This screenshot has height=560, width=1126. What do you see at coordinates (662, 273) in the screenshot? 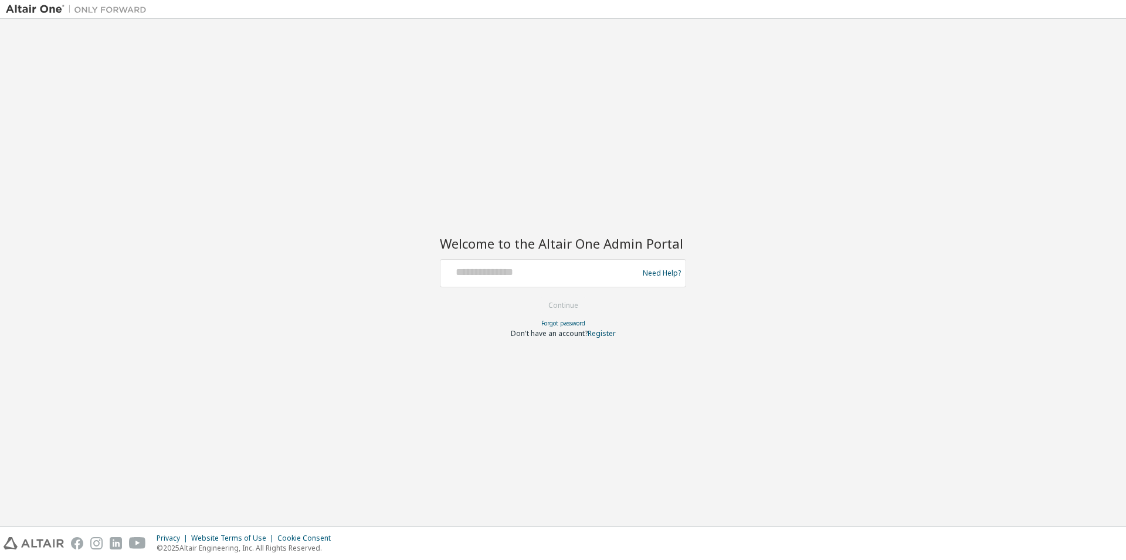
I see `a: Need Help?` at bounding box center [662, 273].